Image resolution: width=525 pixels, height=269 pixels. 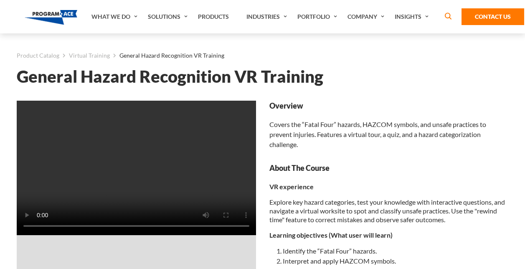 I want to click on p: VR experience, so click(x=389, y=186).